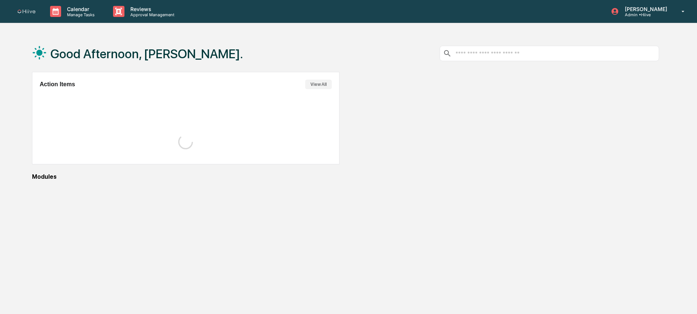  Describe the element at coordinates (80, 15) in the screenshot. I see `p: Manage Tasks` at that location.